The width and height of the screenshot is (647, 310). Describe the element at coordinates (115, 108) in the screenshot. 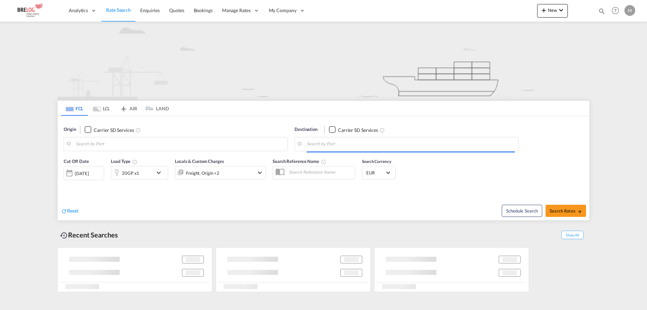

I see `md-pagination-wrapper: Use the left and right arrow keys to navigate between tabs` at that location.